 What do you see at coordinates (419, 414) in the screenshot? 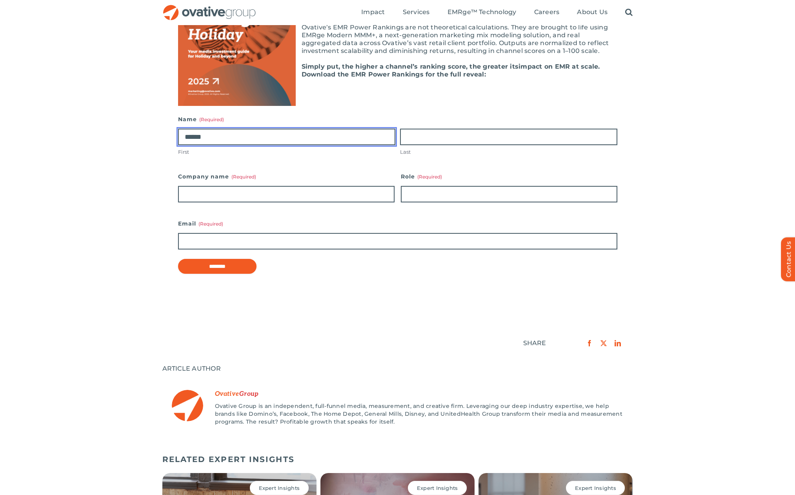
I see `p: Ovative Group is an independent, full-funnel media, measurement, and creative firm. Leveraging ou...` at bounding box center [419, 414].